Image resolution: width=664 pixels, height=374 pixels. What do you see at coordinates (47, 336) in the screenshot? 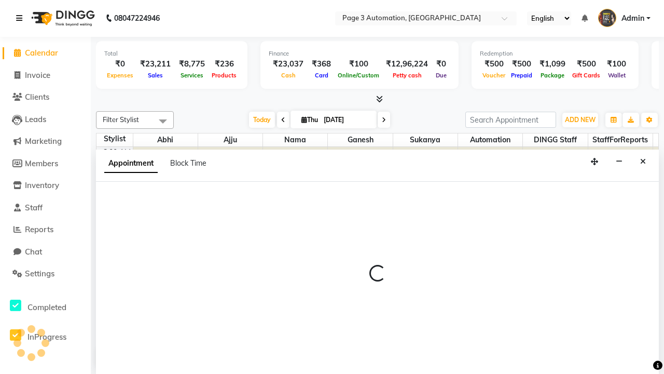
I see `span: InProgress` at bounding box center [47, 336].